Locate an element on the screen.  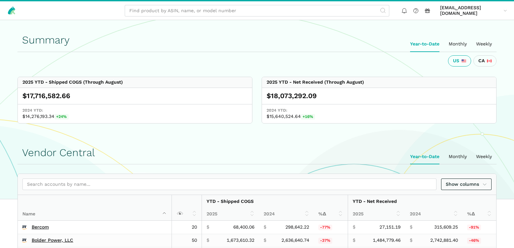
span: $15,640,524.64 is located at coordinates (379, 117).